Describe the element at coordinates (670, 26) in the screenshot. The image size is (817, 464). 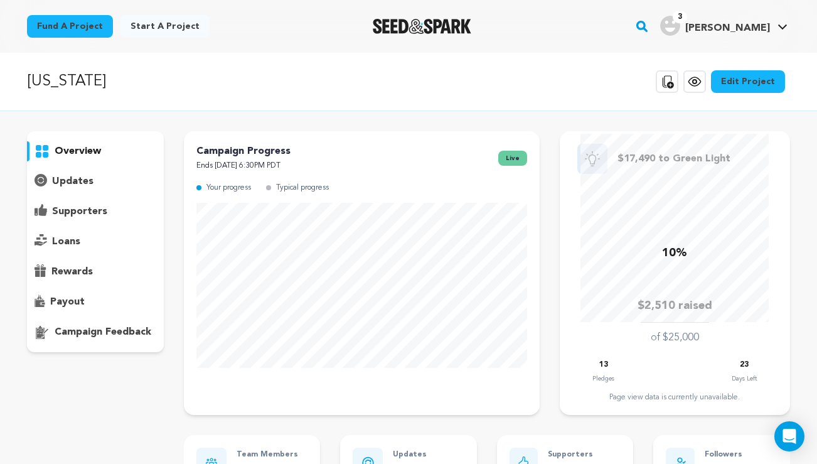
I see `img: user.png` at that location.